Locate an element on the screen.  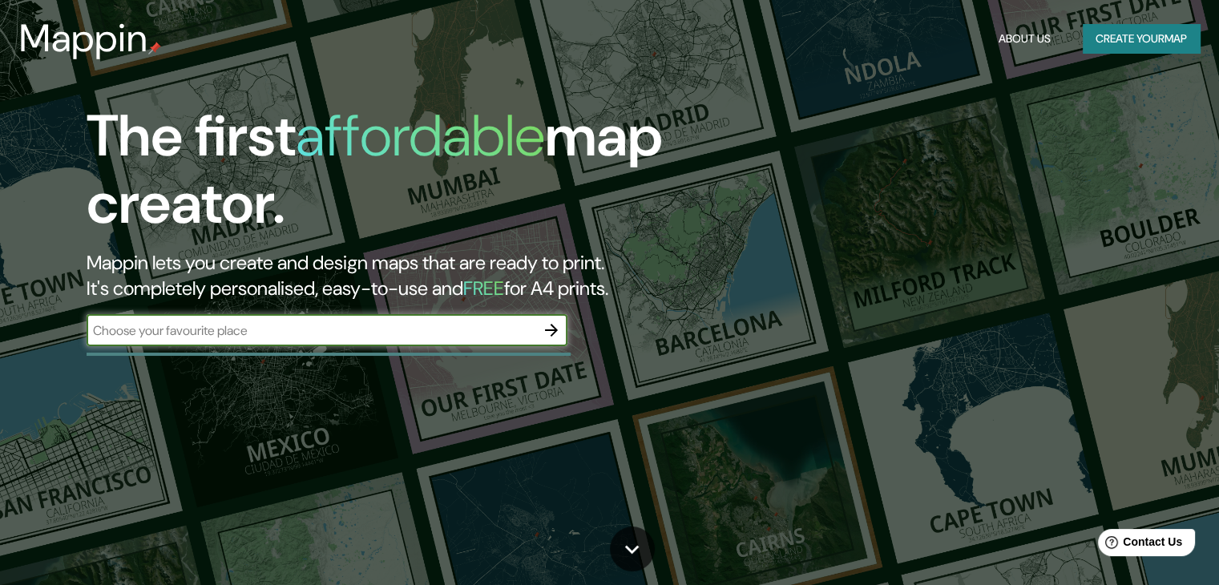
button: Create yourmap is located at coordinates (1141, 38).